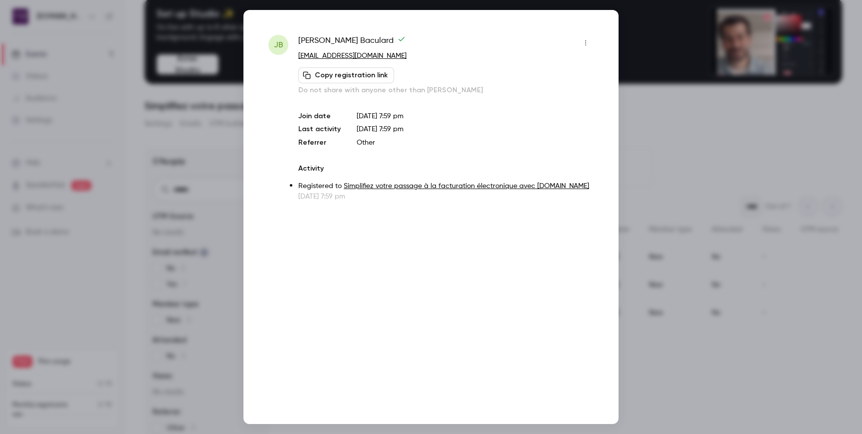 The height and width of the screenshot is (434, 862). I want to click on p: Last activity, so click(319, 129).